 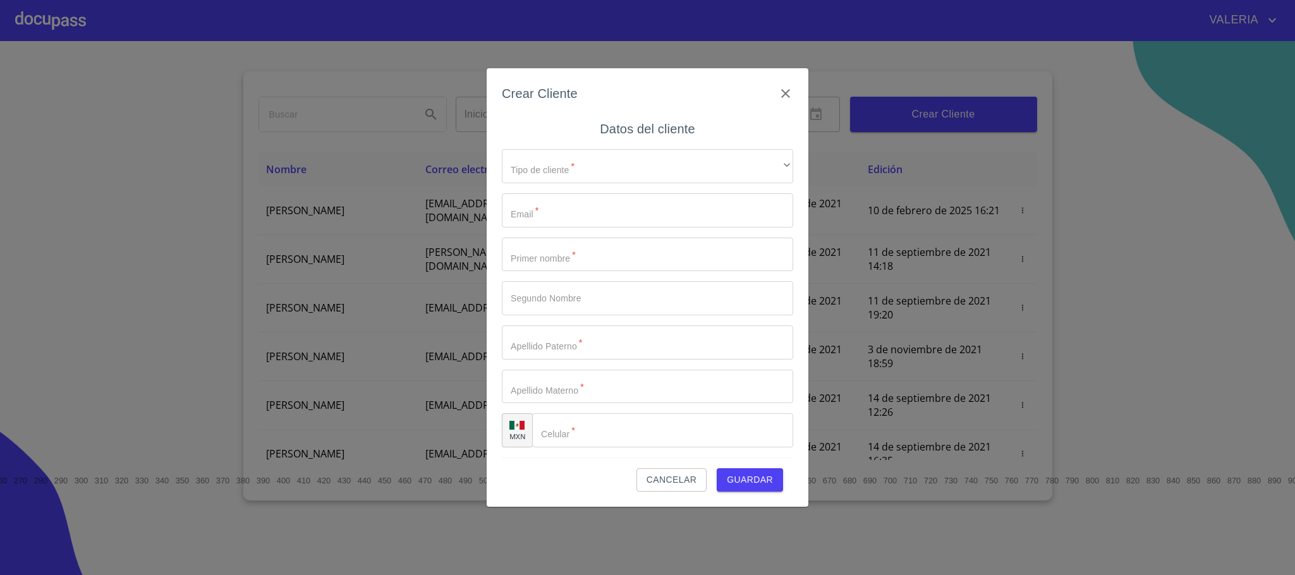 What do you see at coordinates (750, 480) in the screenshot?
I see `button: Guardar` at bounding box center [750, 480].